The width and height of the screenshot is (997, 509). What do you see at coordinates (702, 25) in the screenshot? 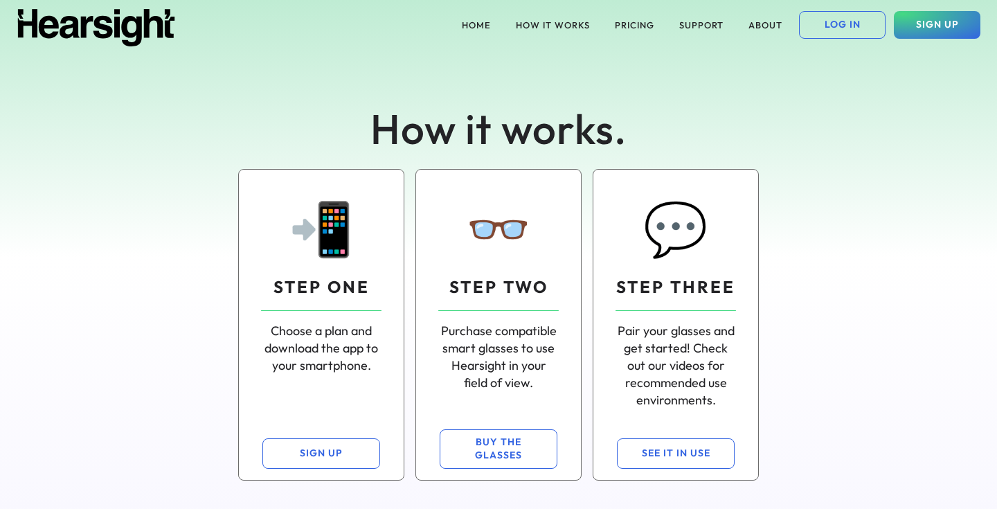
I see `button: SUPPORT` at bounding box center [702, 25].